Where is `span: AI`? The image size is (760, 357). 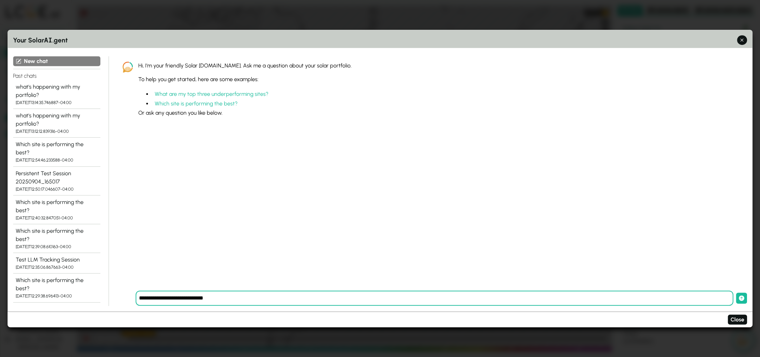 span: AI is located at coordinates (48, 40).